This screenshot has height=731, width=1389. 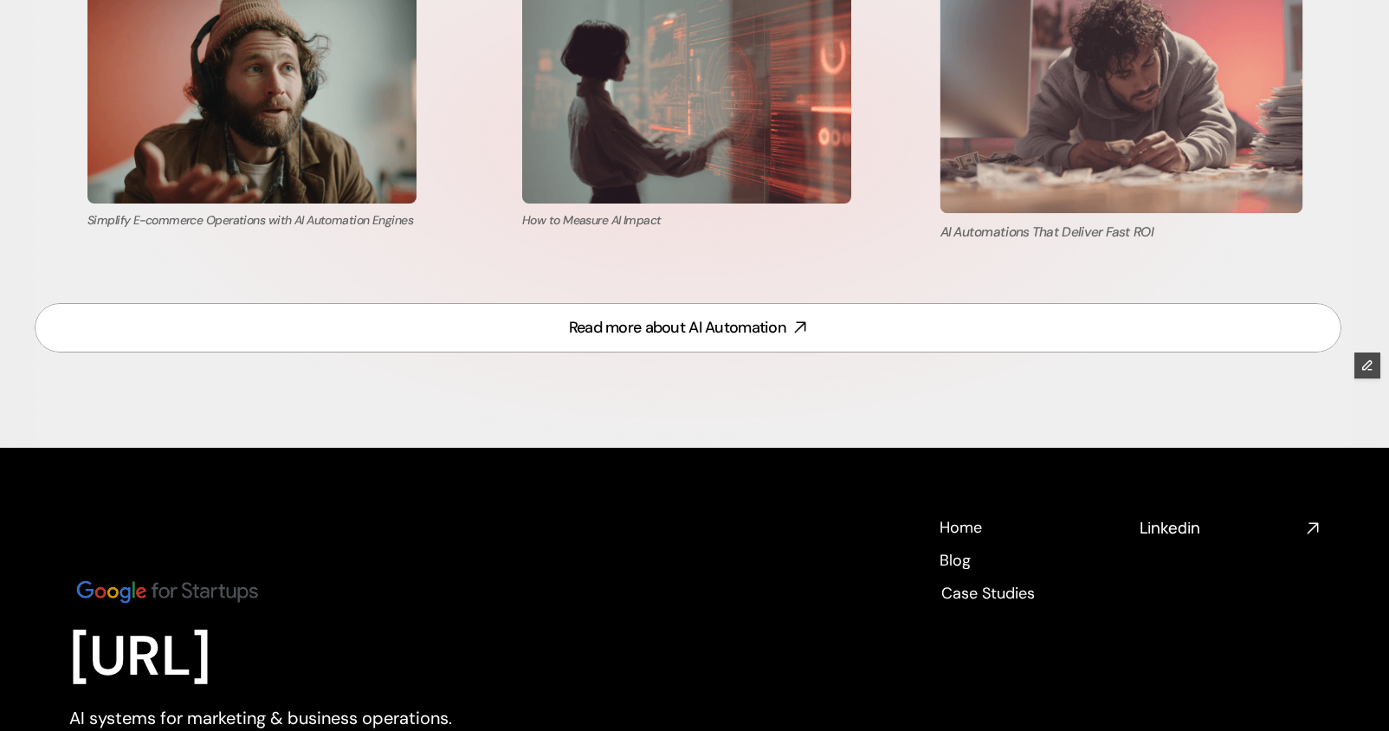 I want to click on a: Blog, so click(x=954, y=559).